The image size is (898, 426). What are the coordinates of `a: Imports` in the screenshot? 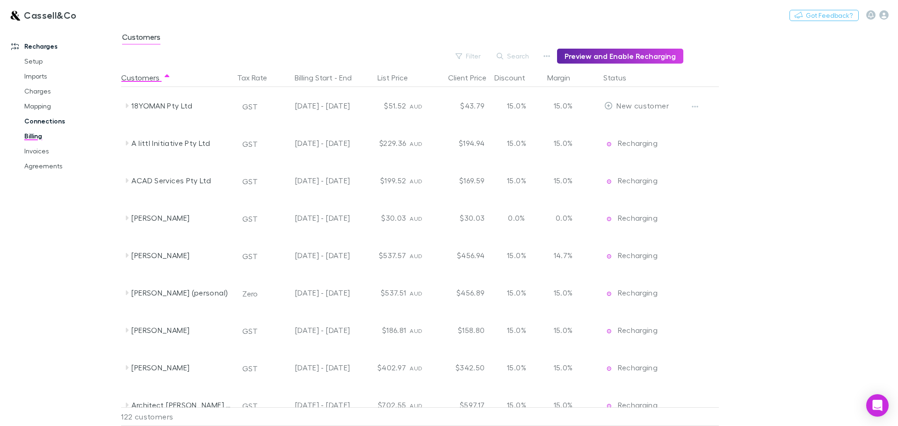 It's located at (71, 76).